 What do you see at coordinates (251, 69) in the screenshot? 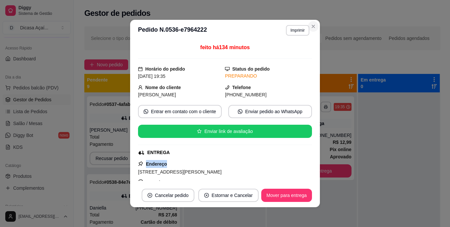
I see `strong: Status do pedido` at bounding box center [251, 69].